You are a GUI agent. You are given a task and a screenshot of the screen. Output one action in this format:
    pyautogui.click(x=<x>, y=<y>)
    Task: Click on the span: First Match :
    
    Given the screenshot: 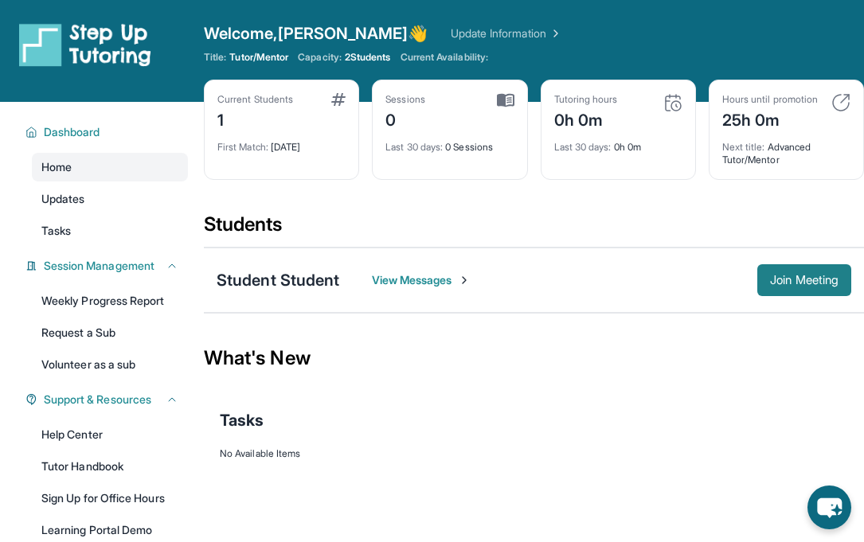 What is the action you would take?
    pyautogui.click(x=243, y=147)
    